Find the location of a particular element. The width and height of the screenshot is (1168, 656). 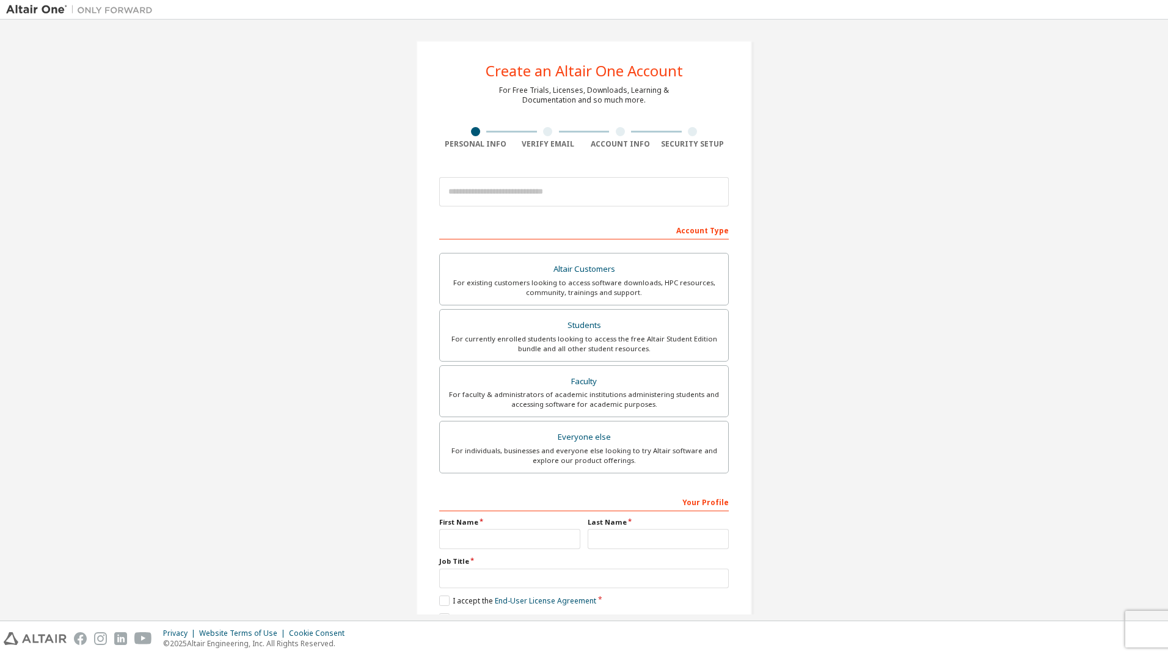

label: Last Name is located at coordinates (658, 522).